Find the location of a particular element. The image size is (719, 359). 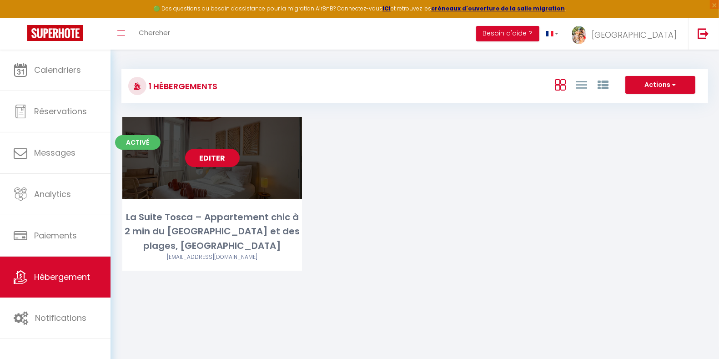

span: Hébergement is located at coordinates (62, 276).